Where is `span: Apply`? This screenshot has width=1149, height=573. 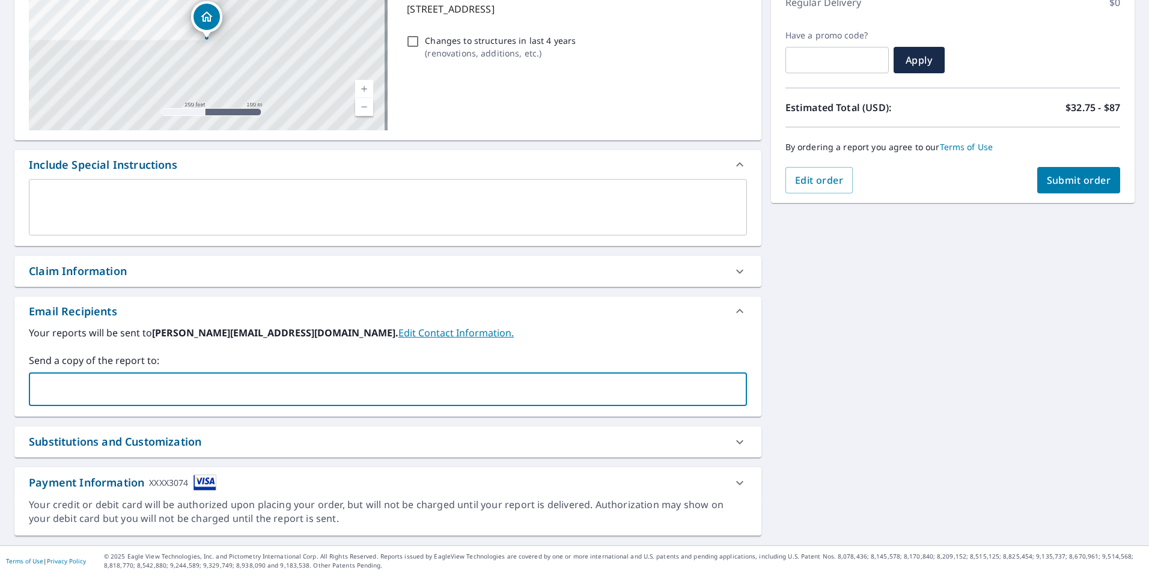 span: Apply is located at coordinates (919, 60).